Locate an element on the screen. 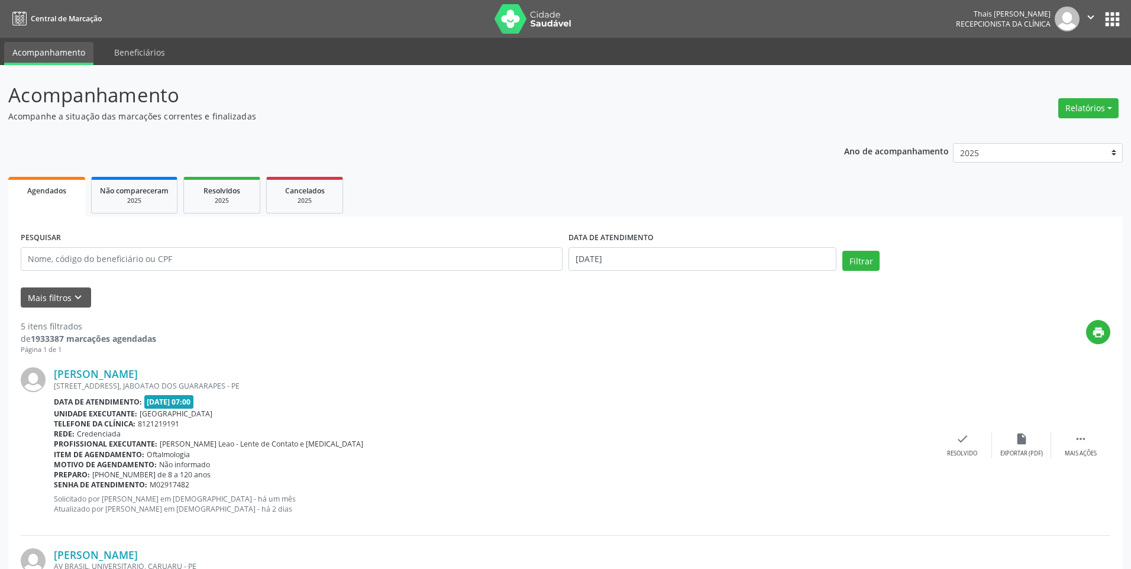 This screenshot has width=1131, height=569. i: check is located at coordinates (962, 439).